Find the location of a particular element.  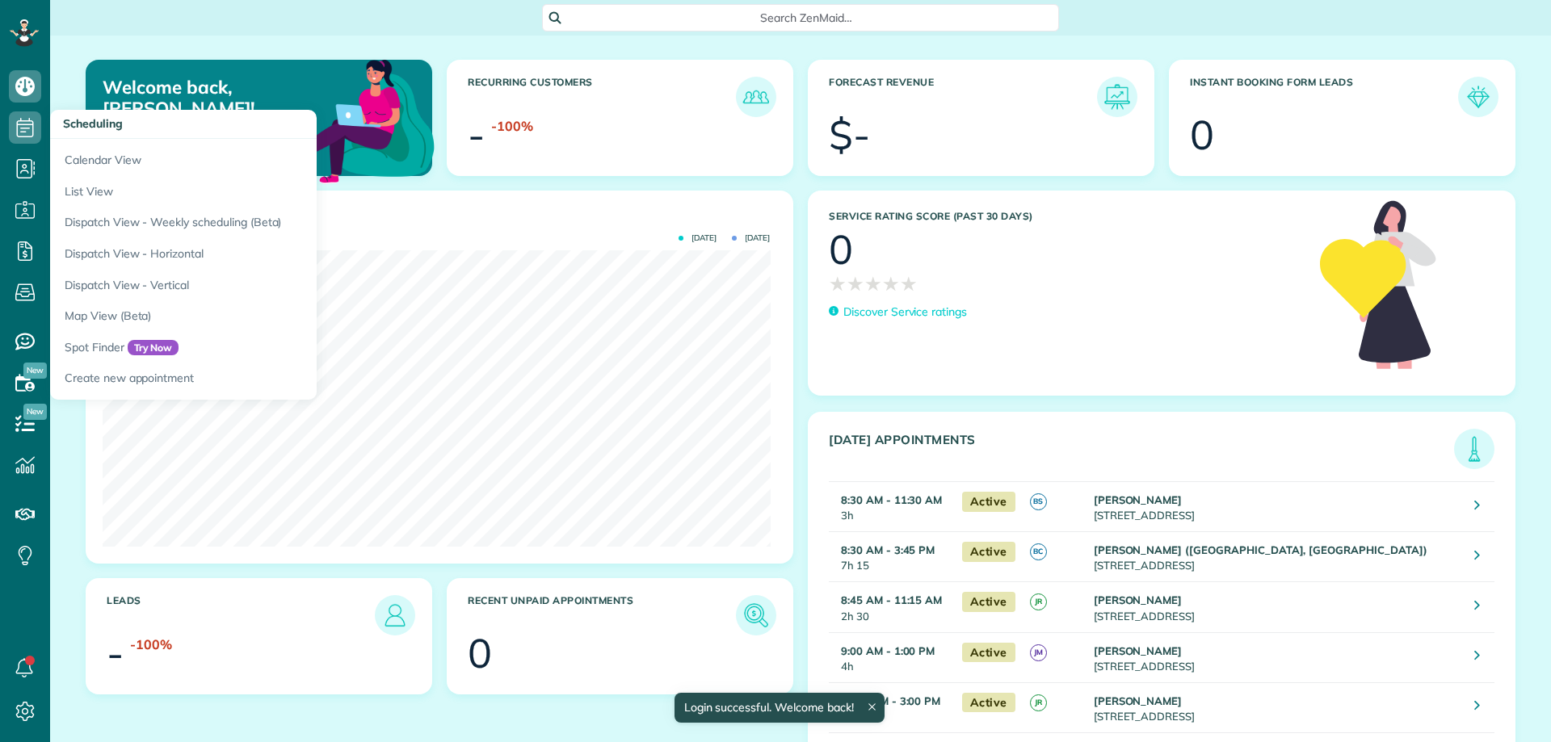

td: 4h is located at coordinates (891, 658).